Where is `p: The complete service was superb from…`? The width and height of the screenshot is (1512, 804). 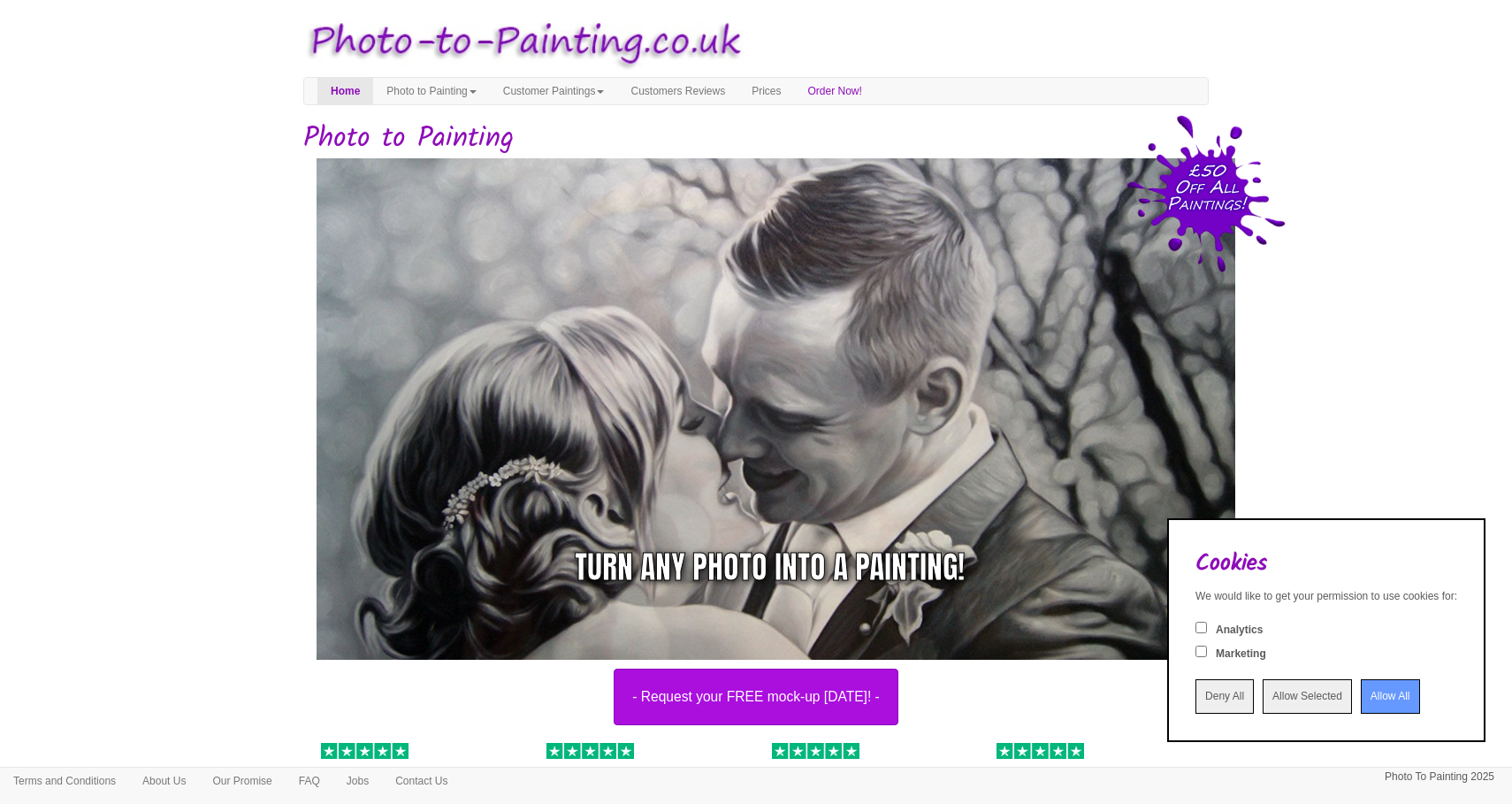 p: The complete service was superb from… is located at coordinates (420, 783).